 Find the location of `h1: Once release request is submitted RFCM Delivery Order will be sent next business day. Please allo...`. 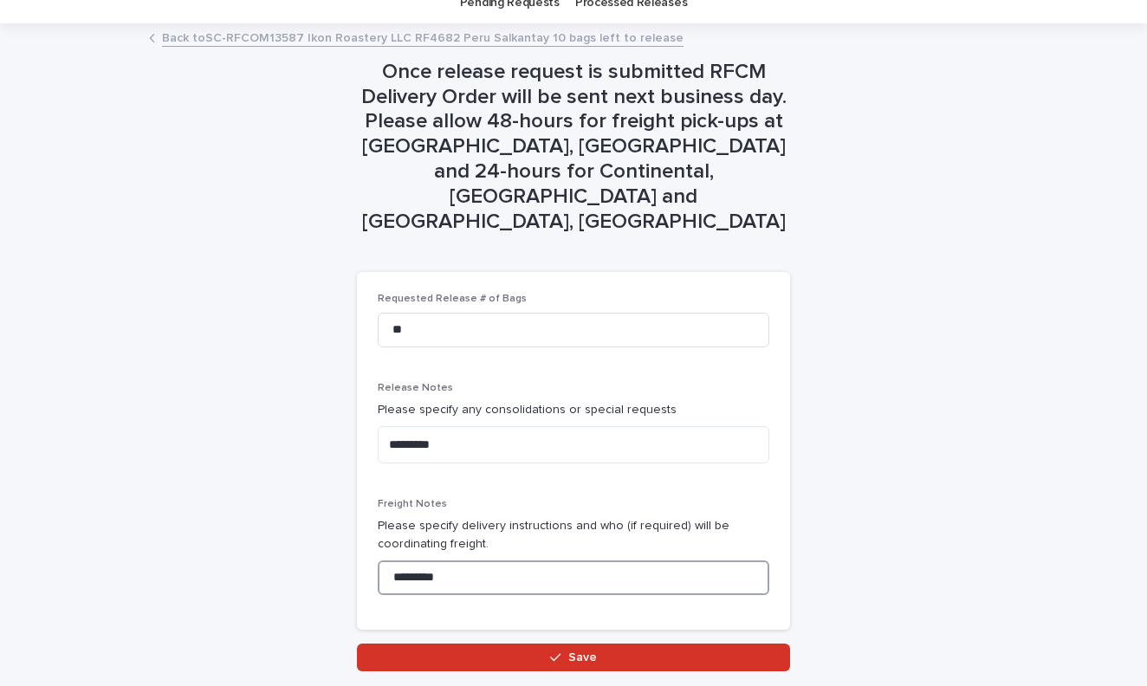

h1: Once release request is submitted RFCM Delivery Order will be sent next business day. Please allo... is located at coordinates (573, 147).